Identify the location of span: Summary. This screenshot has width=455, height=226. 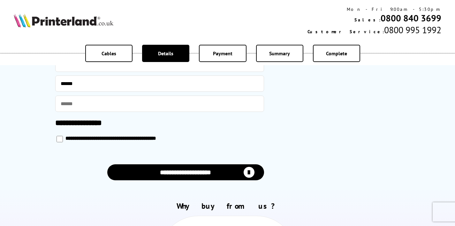
(279, 53).